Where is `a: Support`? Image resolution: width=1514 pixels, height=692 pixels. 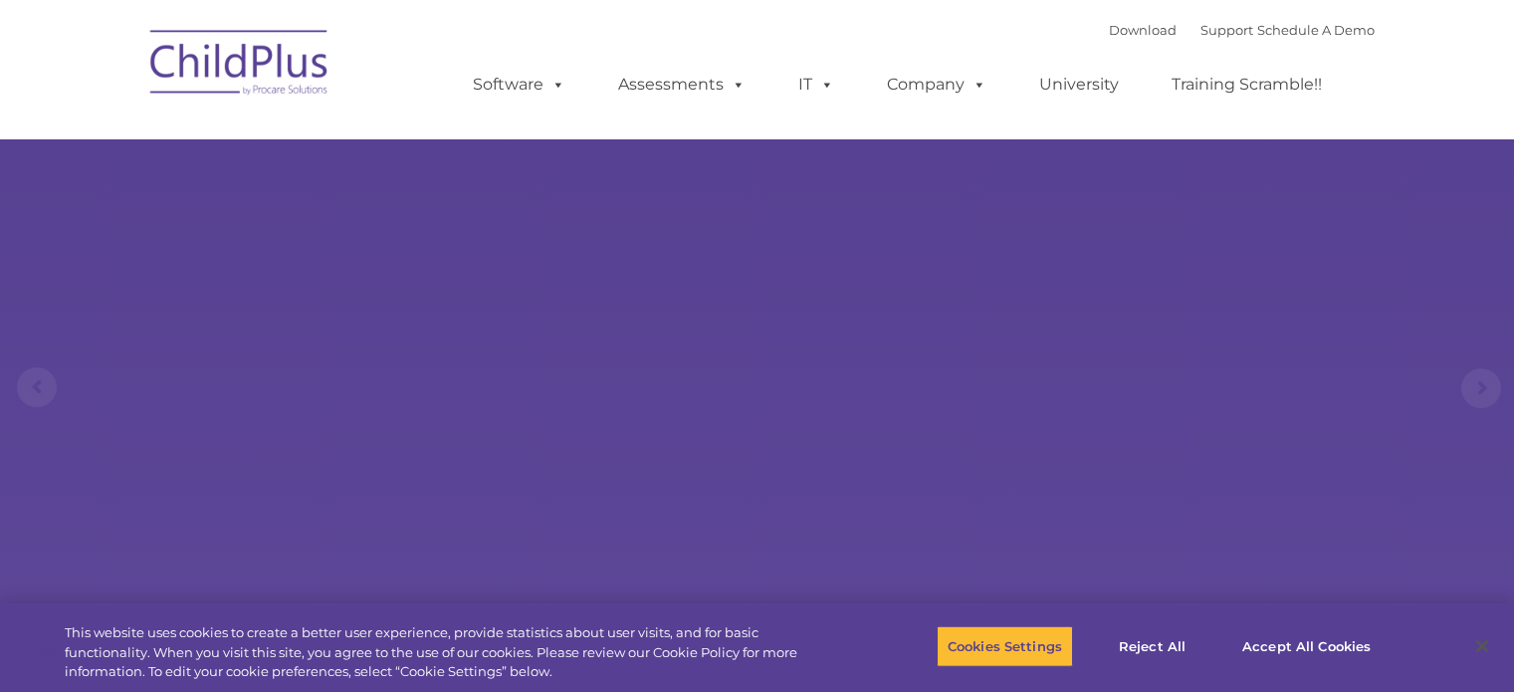 a: Support is located at coordinates (1227, 30).